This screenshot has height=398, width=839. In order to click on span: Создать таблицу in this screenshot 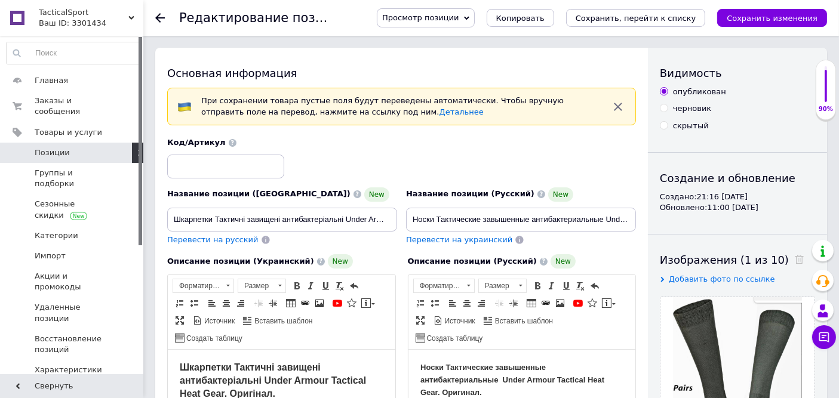, I will do `click(213, 338)`.